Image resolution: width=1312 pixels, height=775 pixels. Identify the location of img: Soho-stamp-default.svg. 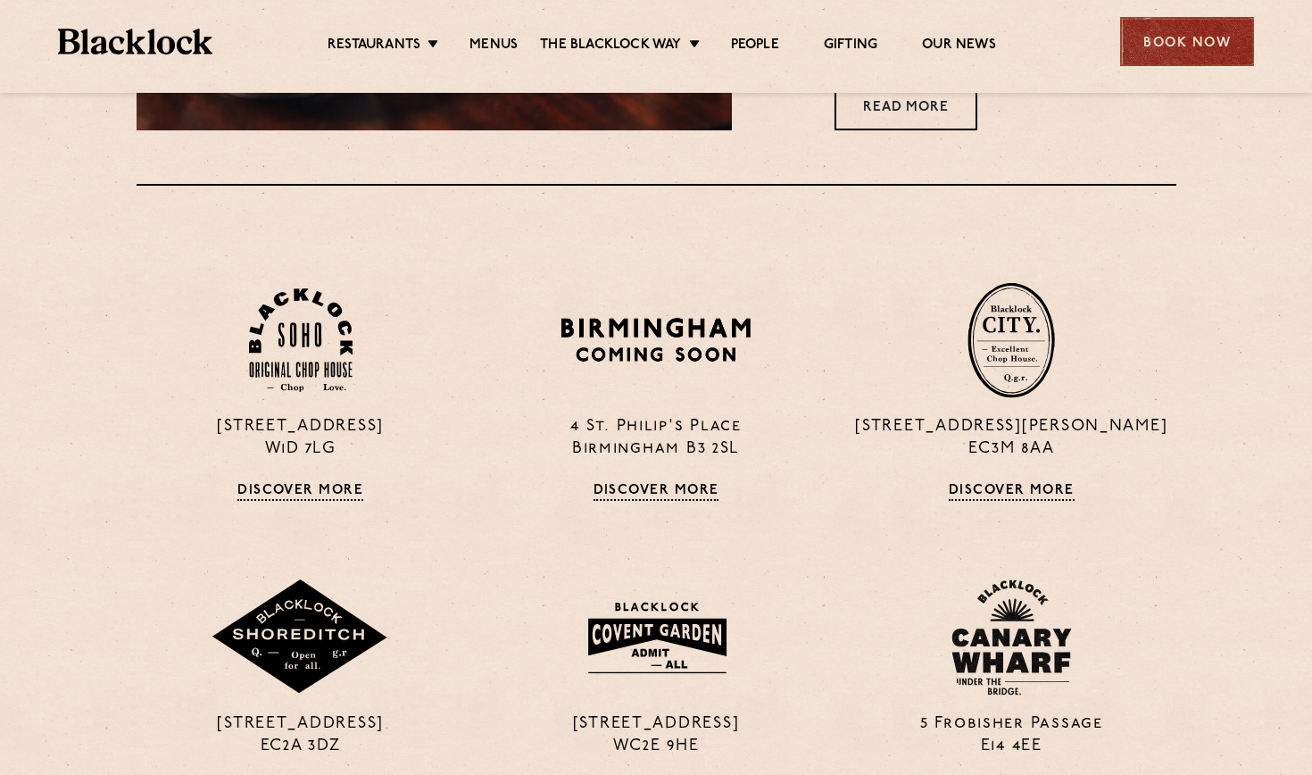
(301, 340).